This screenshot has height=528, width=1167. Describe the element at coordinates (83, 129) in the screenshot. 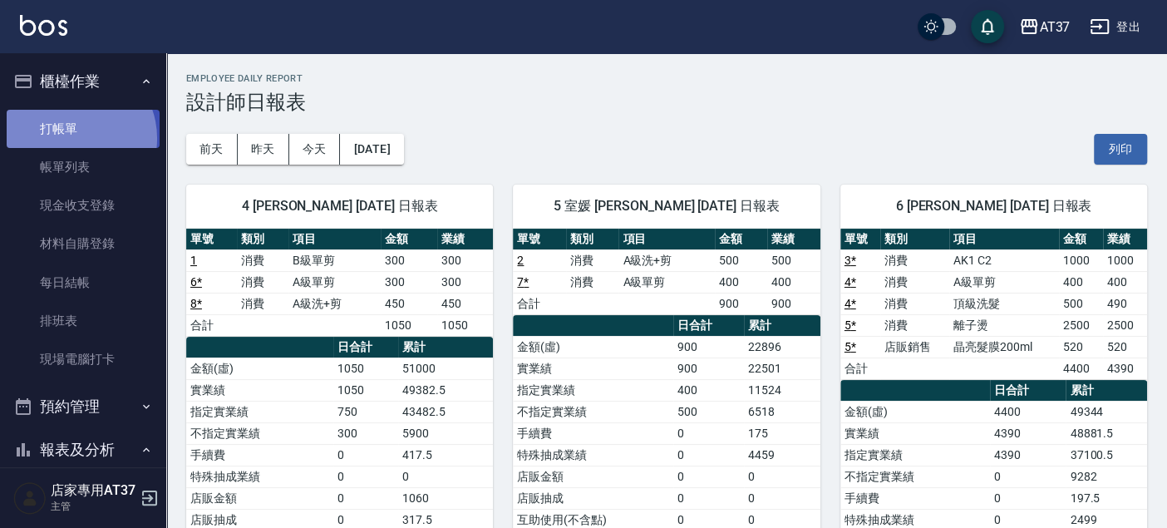

I see `a: 打帳單` at that location.